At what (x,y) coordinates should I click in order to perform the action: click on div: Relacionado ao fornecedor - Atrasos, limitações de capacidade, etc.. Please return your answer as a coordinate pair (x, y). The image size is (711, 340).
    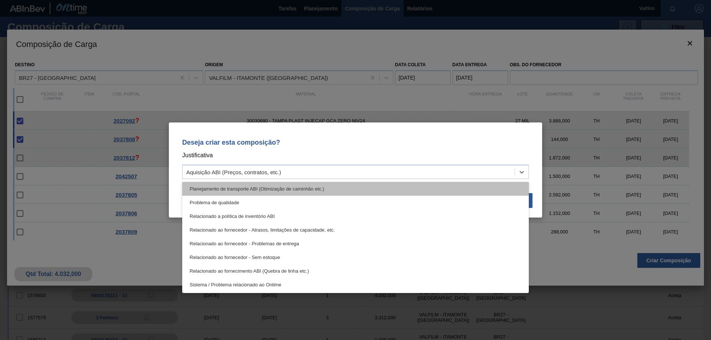
    Looking at the image, I should click on (356, 230).